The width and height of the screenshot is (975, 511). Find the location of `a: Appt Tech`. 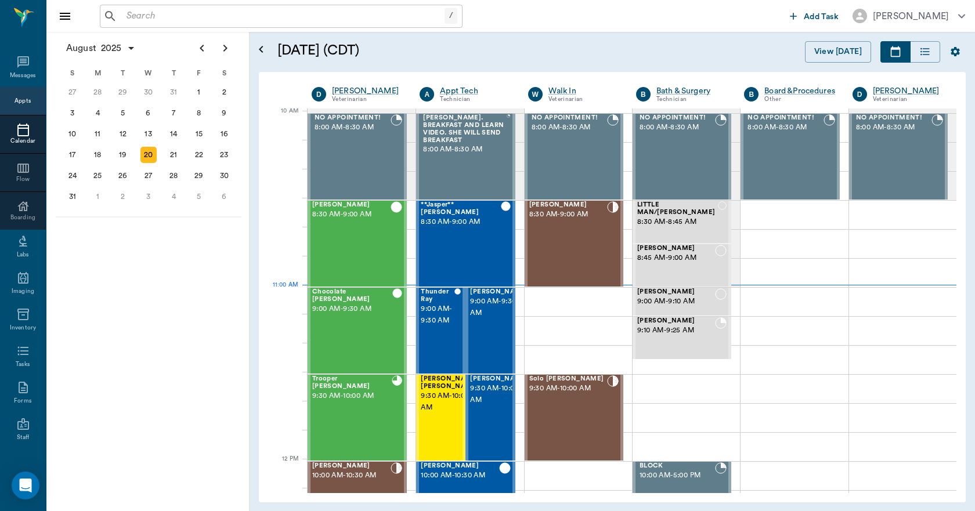

a: Appt Tech is located at coordinates (475, 91).